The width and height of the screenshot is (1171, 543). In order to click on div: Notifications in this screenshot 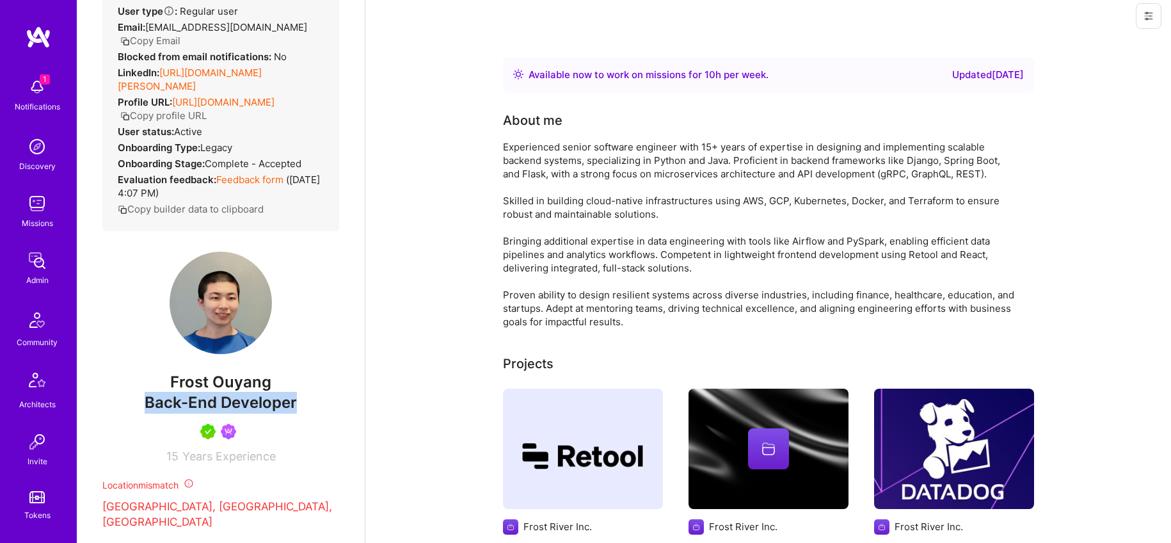, I will do `click(37, 106)`.